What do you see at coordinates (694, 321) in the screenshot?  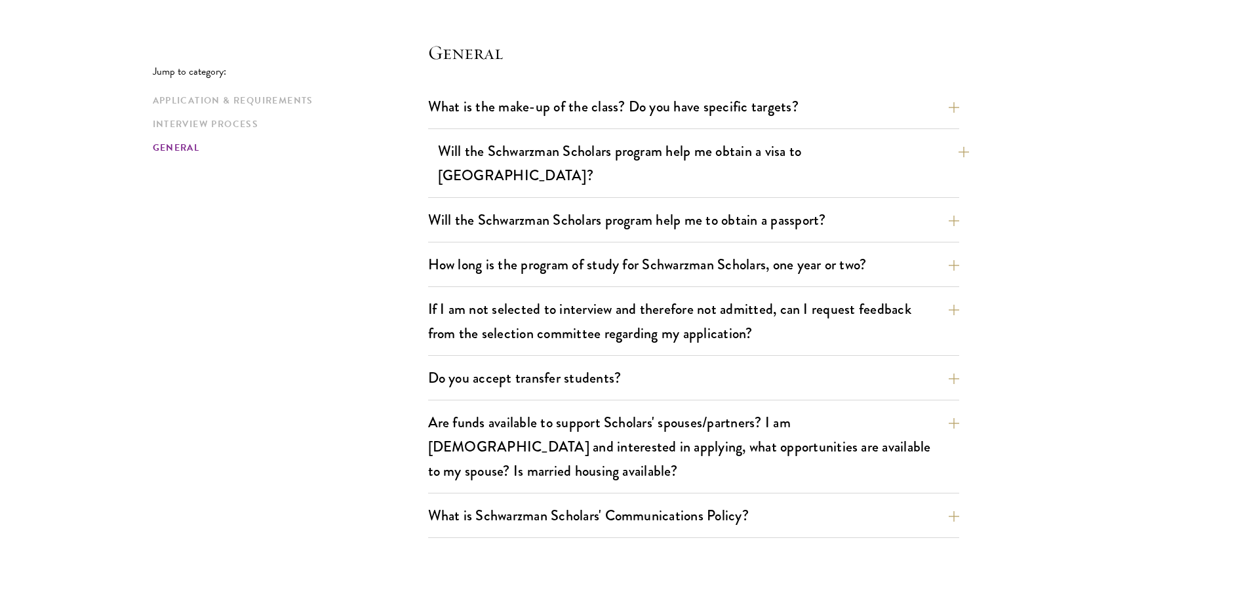 I see `button: If I am not selected to interview and therefore not admitted, can I request feedback from the sel...` at bounding box center [694, 321].